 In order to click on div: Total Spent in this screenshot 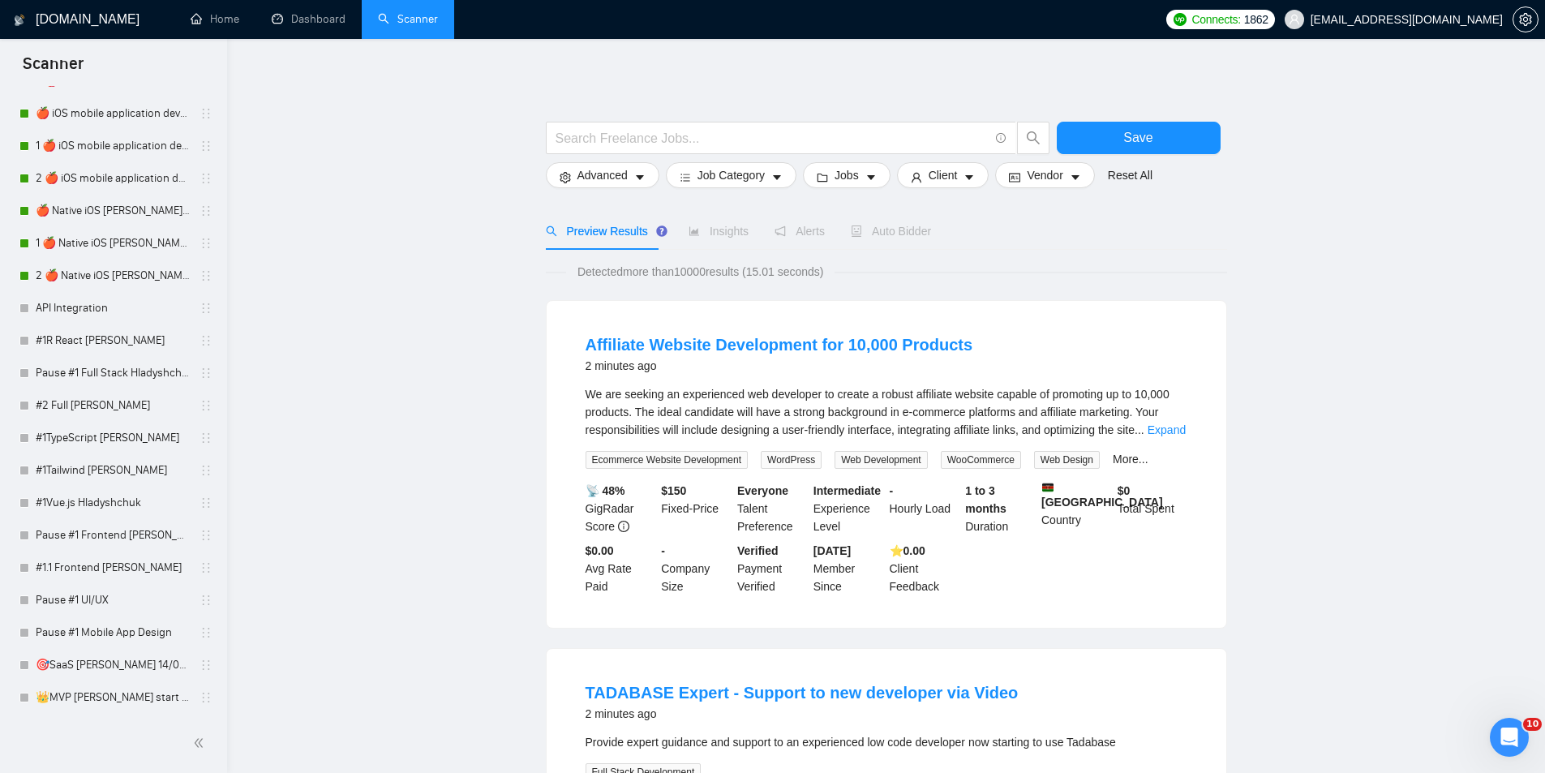, I will do `click(1152, 508)`.